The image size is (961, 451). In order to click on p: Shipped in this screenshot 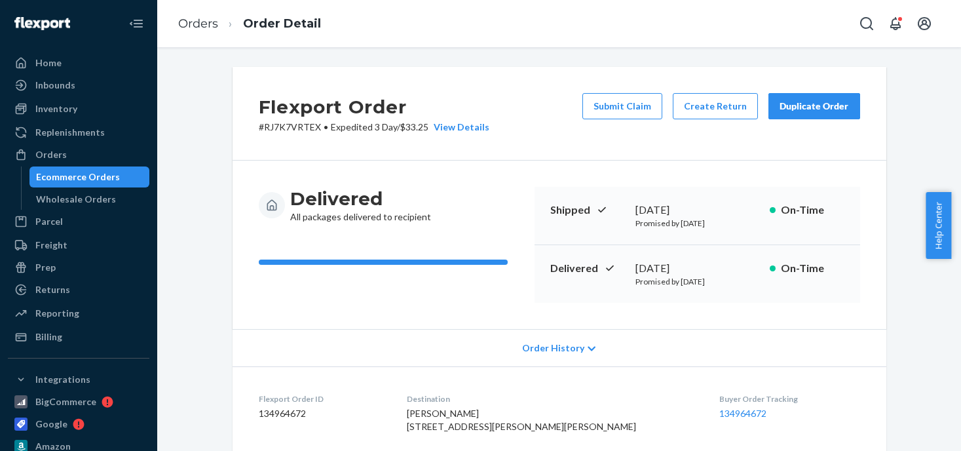, I will do `click(588, 210)`.